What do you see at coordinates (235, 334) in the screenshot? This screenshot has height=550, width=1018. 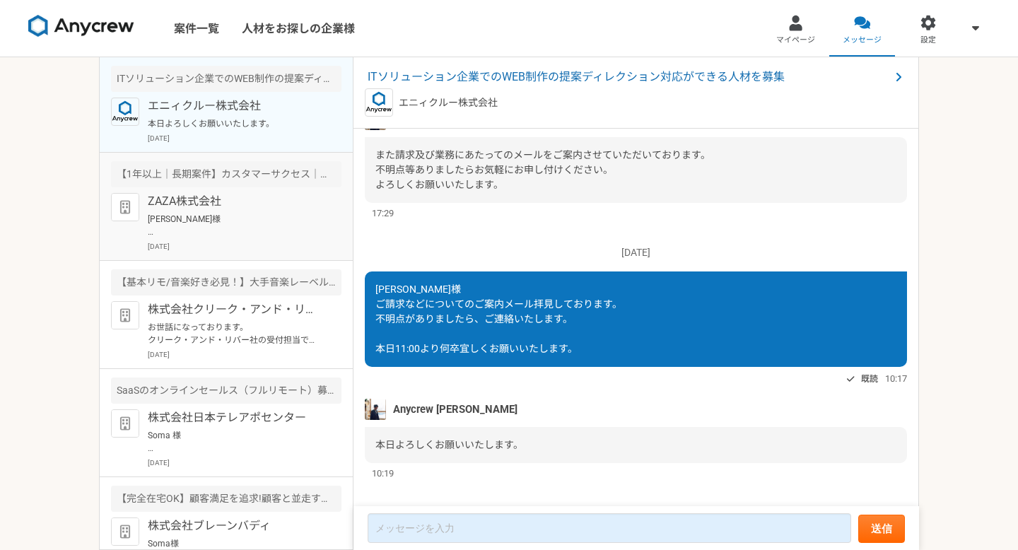 I see `p: お世話になっております。 クリーク・アンド・リバー社の受付担当です。 この度は弊社案件にご応募頂き誠にありがとうございます。 ご応募内容をもとに検討をさせて頂きましたが、 誠に残念ではございます...` at bounding box center [235, 334].